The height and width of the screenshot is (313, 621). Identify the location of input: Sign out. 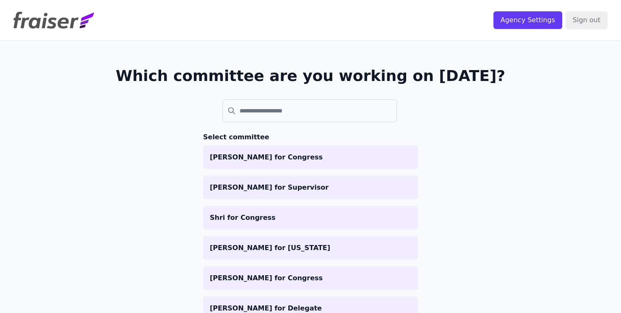
(587, 20).